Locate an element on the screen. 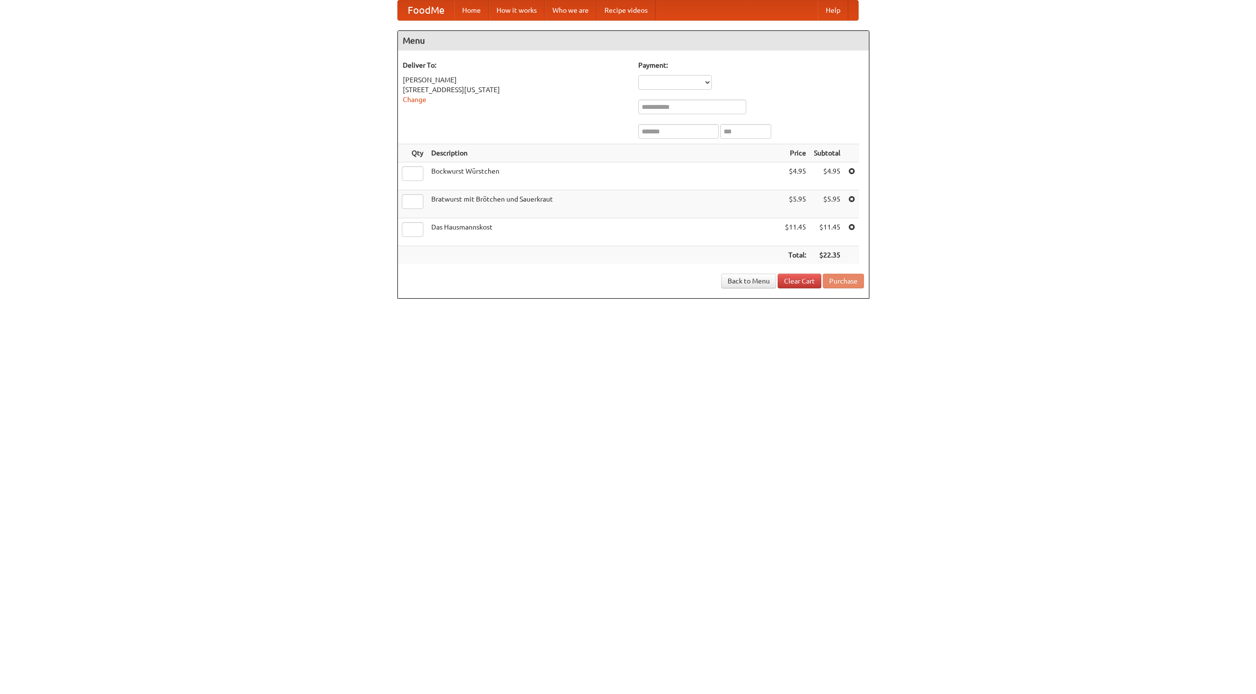 The height and width of the screenshot is (694, 1256). a: How it works is located at coordinates (517, 10).